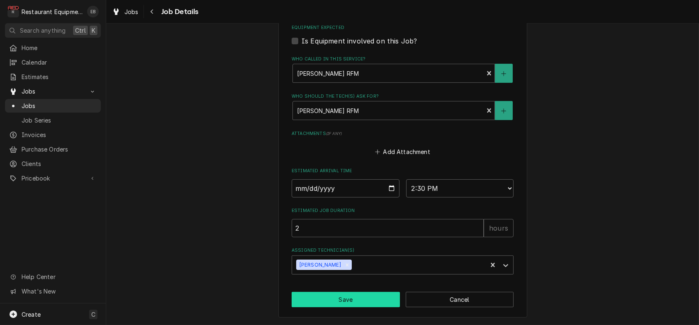 The image size is (699, 325). I want to click on label: Who should the tech(s) ask for?, so click(402, 97).